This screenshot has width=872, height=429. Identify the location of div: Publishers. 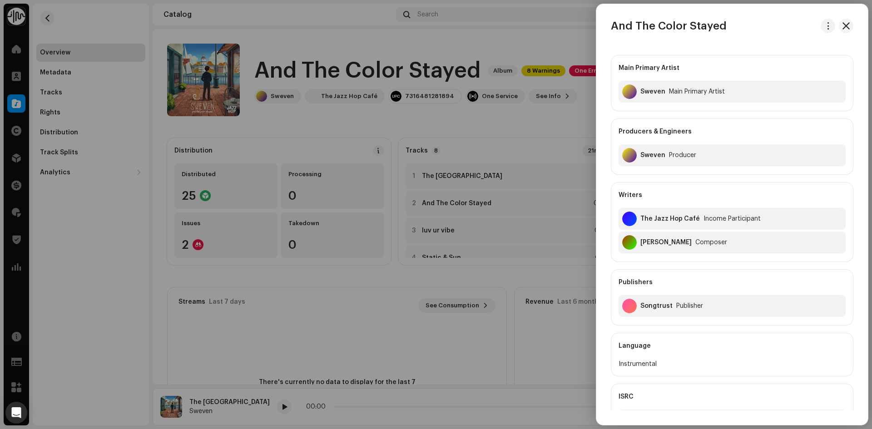
(732, 282).